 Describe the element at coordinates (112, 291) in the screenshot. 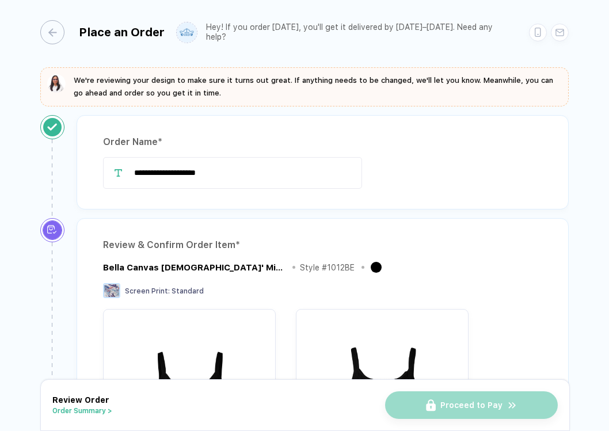

I see `img: Screen Print` at that location.